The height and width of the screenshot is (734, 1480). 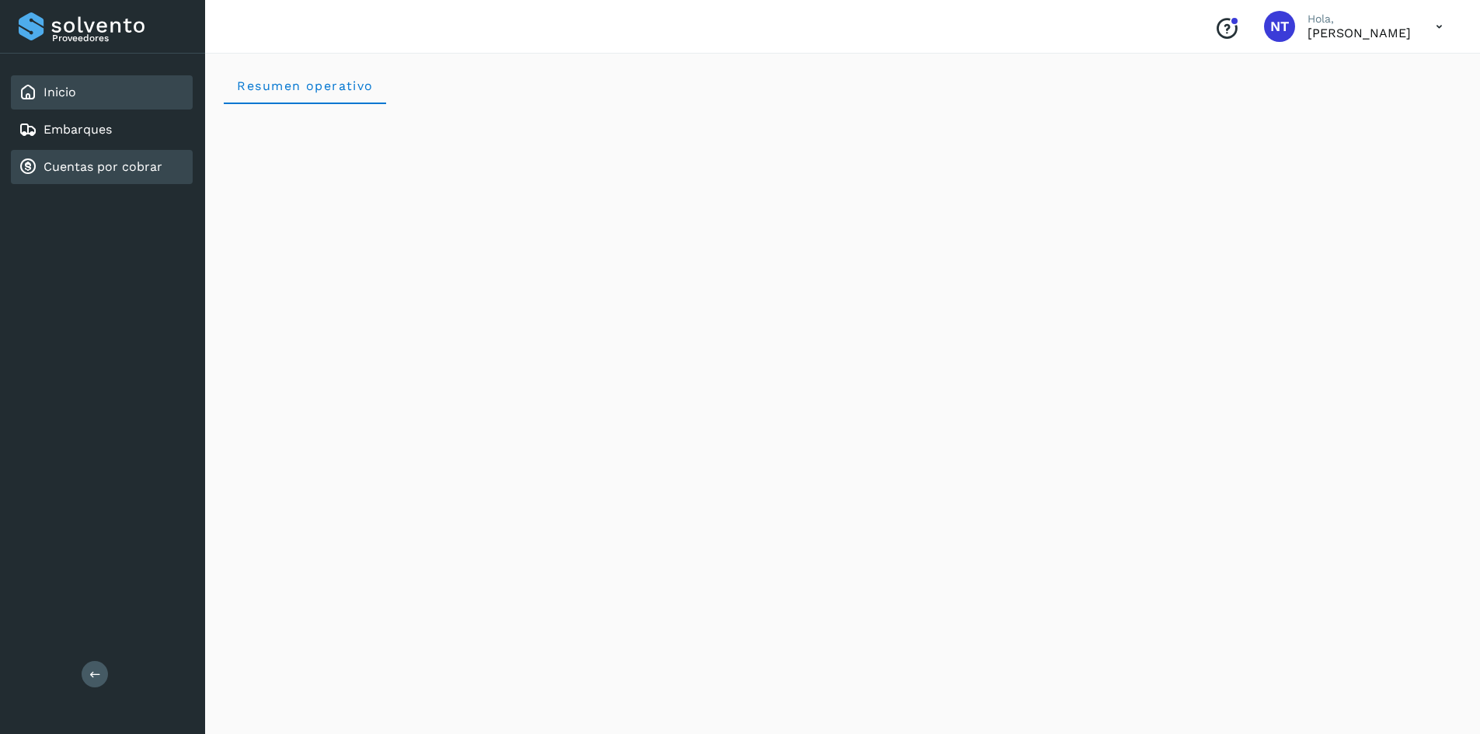 I want to click on p: Proveedores, so click(x=119, y=38).